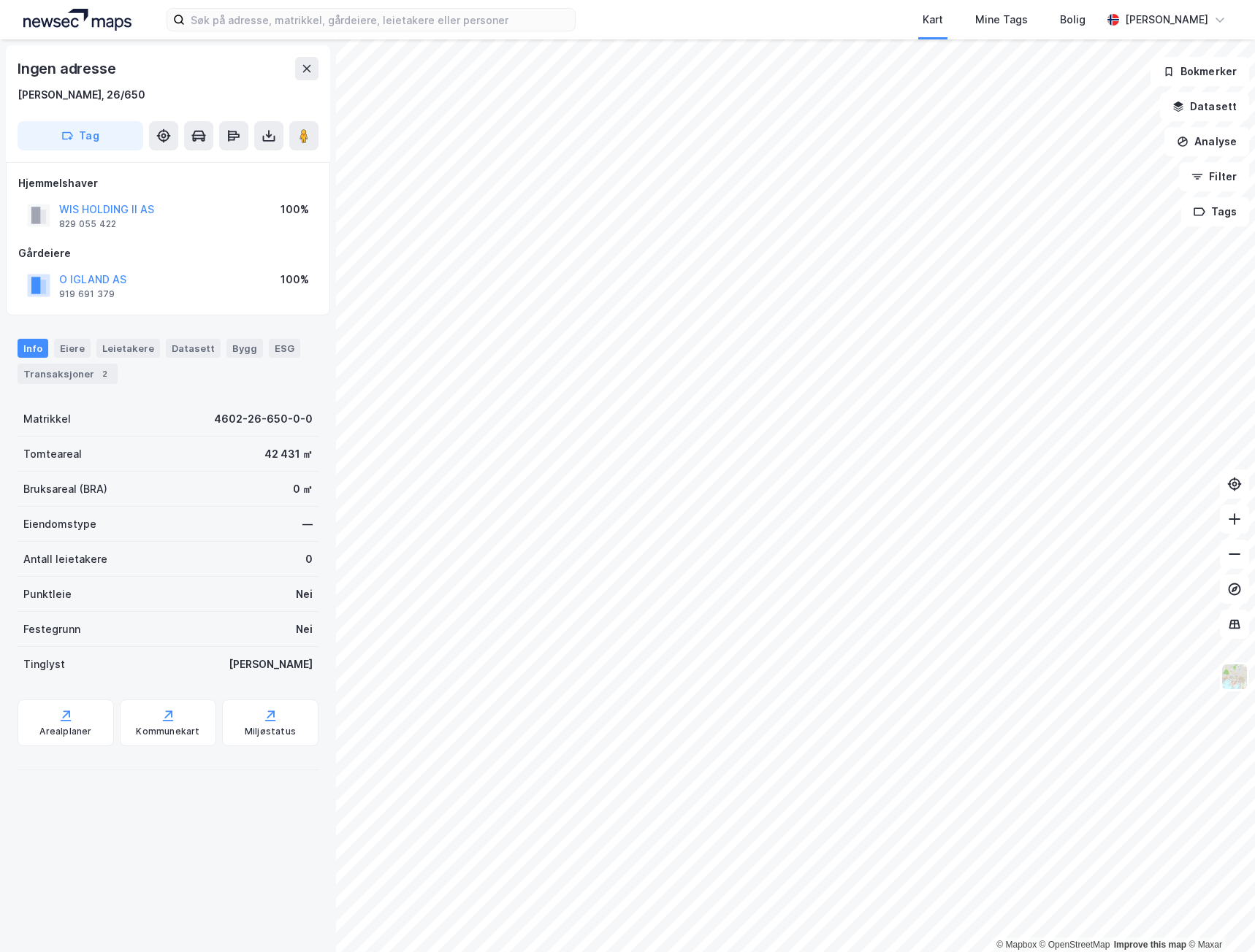 The width and height of the screenshot is (1255, 952). I want to click on div: 42 431 ㎡, so click(288, 454).